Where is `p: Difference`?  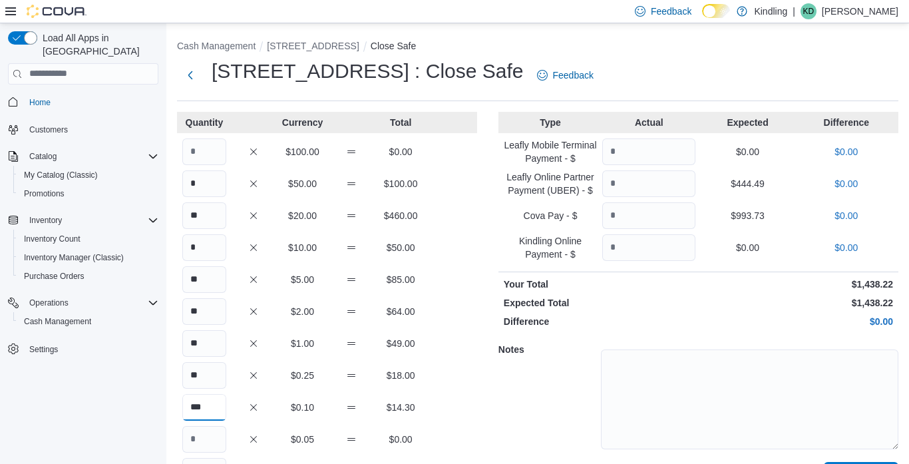
p: Difference is located at coordinates (846, 122).